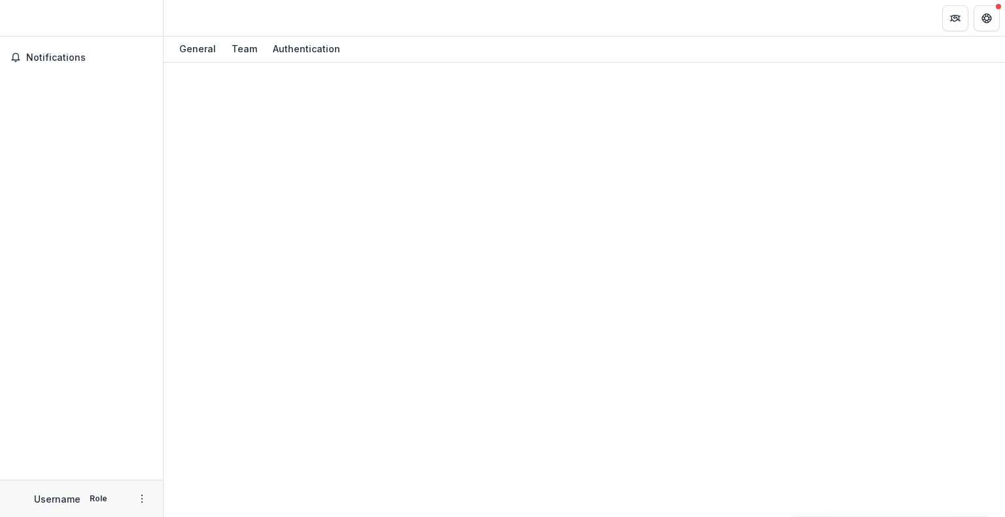  Describe the element at coordinates (244, 49) in the screenshot. I see `a: Team` at that location.